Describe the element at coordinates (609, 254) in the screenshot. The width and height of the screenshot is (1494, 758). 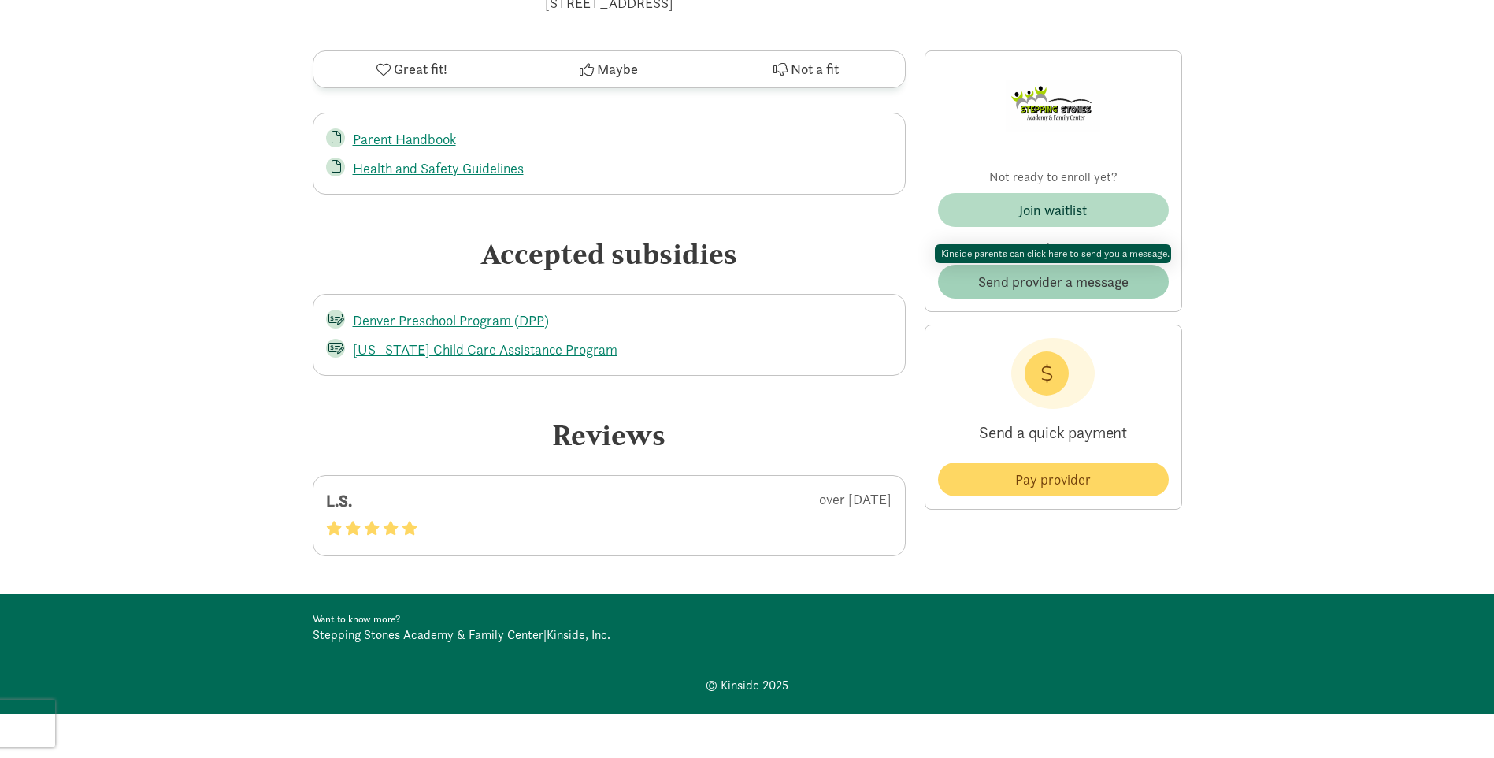
I see `div: Accepted subsidies` at that location.